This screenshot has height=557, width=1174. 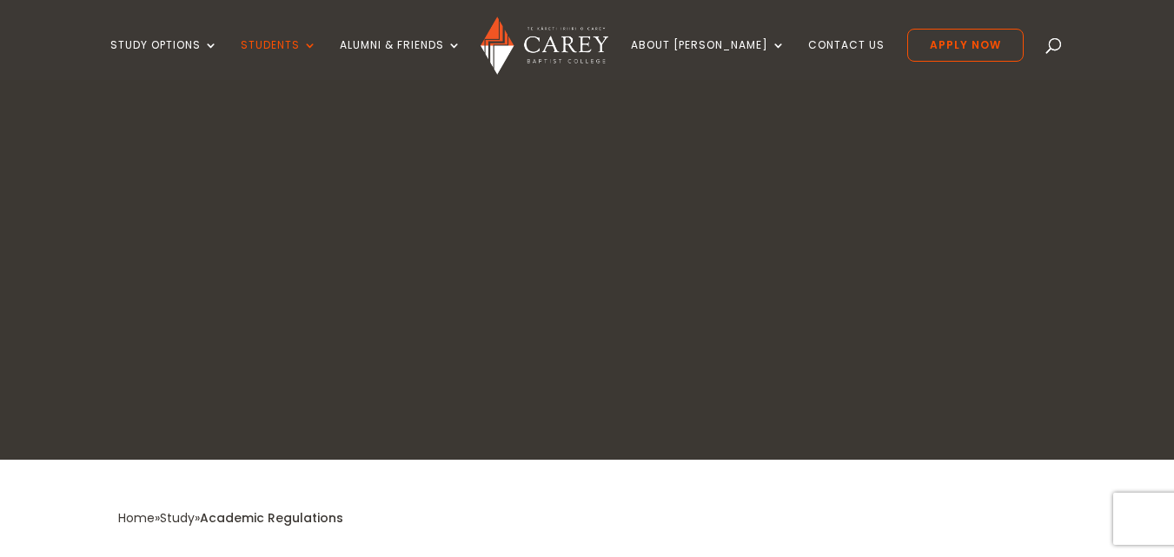 I want to click on a: Contact Us, so click(x=846, y=59).